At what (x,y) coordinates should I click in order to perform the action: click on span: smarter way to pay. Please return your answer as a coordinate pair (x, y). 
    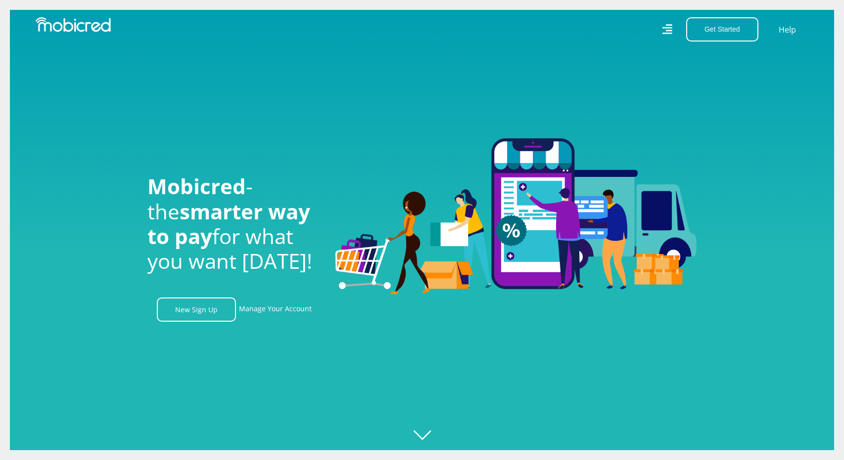
    Looking at the image, I should click on (228, 224).